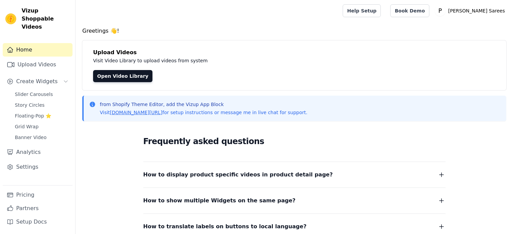  Describe the element at coordinates (225, 227) in the screenshot. I see `span: How to translate labels on buttons to local language?` at that location.